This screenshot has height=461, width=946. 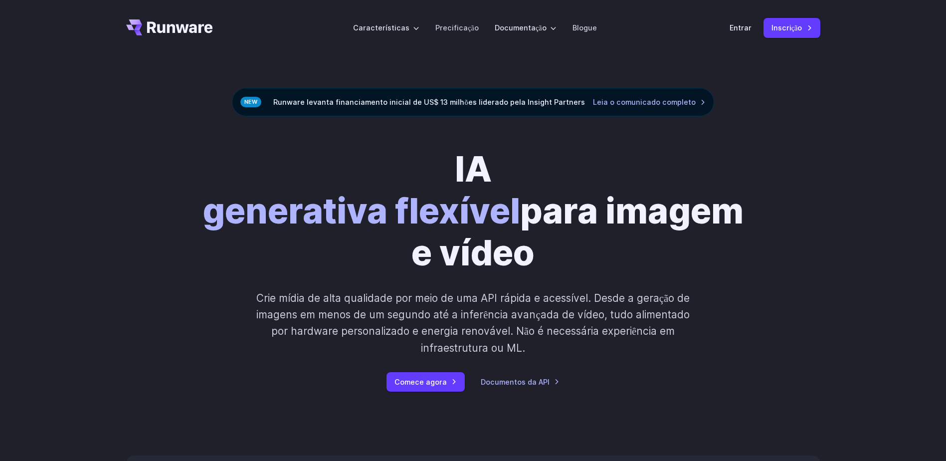 What do you see at coordinates (425, 382) in the screenshot?
I see `a: Comece agora` at bounding box center [425, 382].